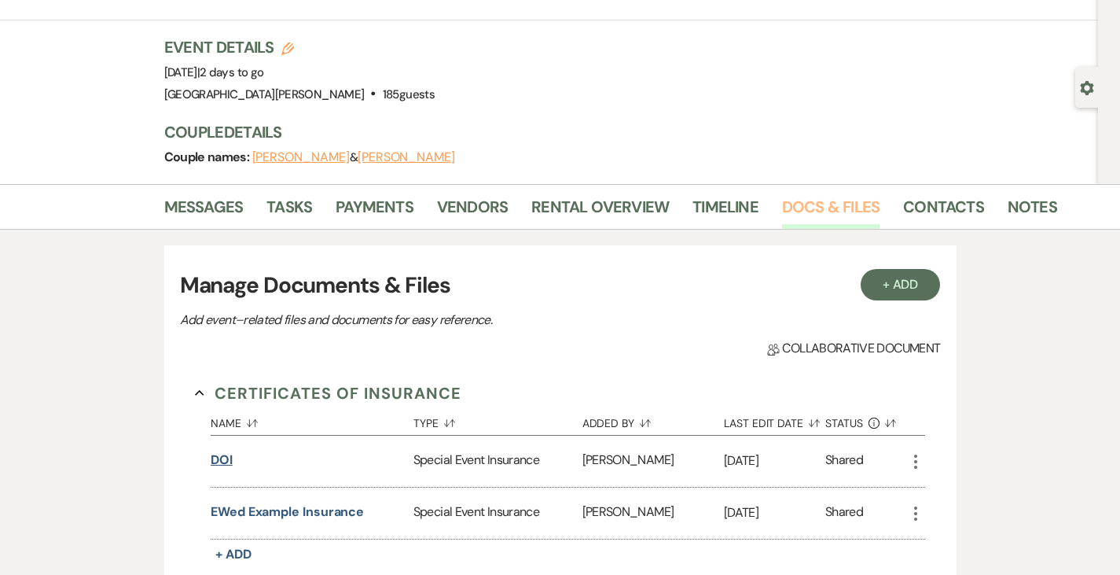  What do you see at coordinates (498, 420) in the screenshot?
I see `button: Type` at bounding box center [498, 420].